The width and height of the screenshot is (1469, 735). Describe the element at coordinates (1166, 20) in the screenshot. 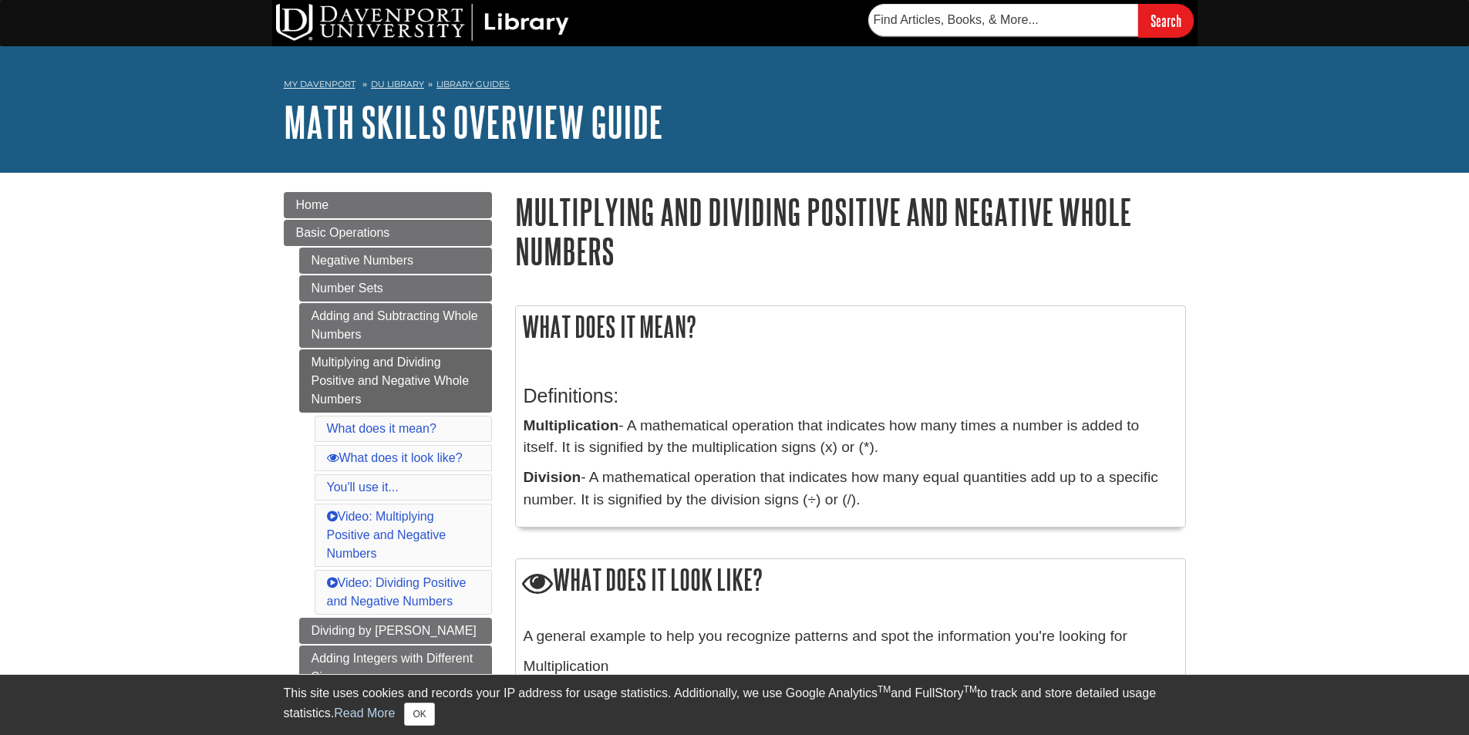

I see `input: Search` at that location.